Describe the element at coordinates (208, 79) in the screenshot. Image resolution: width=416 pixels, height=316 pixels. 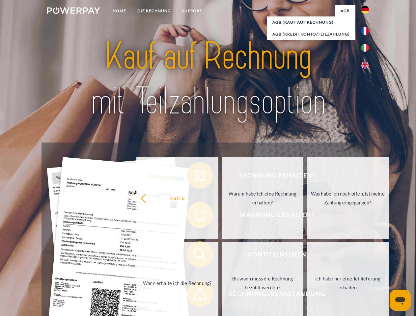
I see `img: title-powerpay_de.svg` at that location.